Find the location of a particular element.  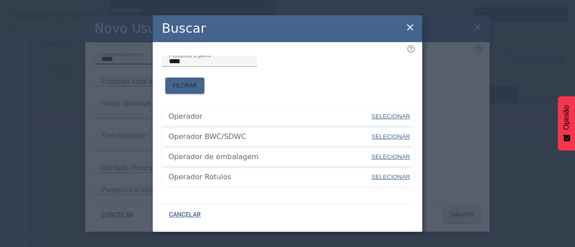

font: Operador BWC/SDWC is located at coordinates (207, 137).